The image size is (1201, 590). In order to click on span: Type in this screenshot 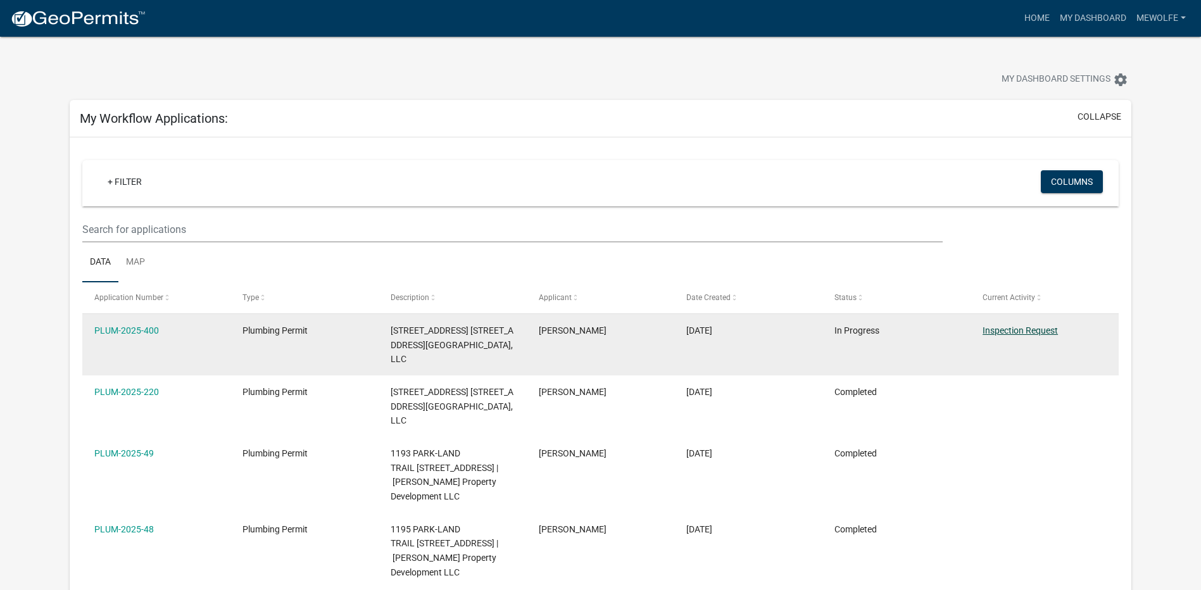, I will do `click(251, 298)`.